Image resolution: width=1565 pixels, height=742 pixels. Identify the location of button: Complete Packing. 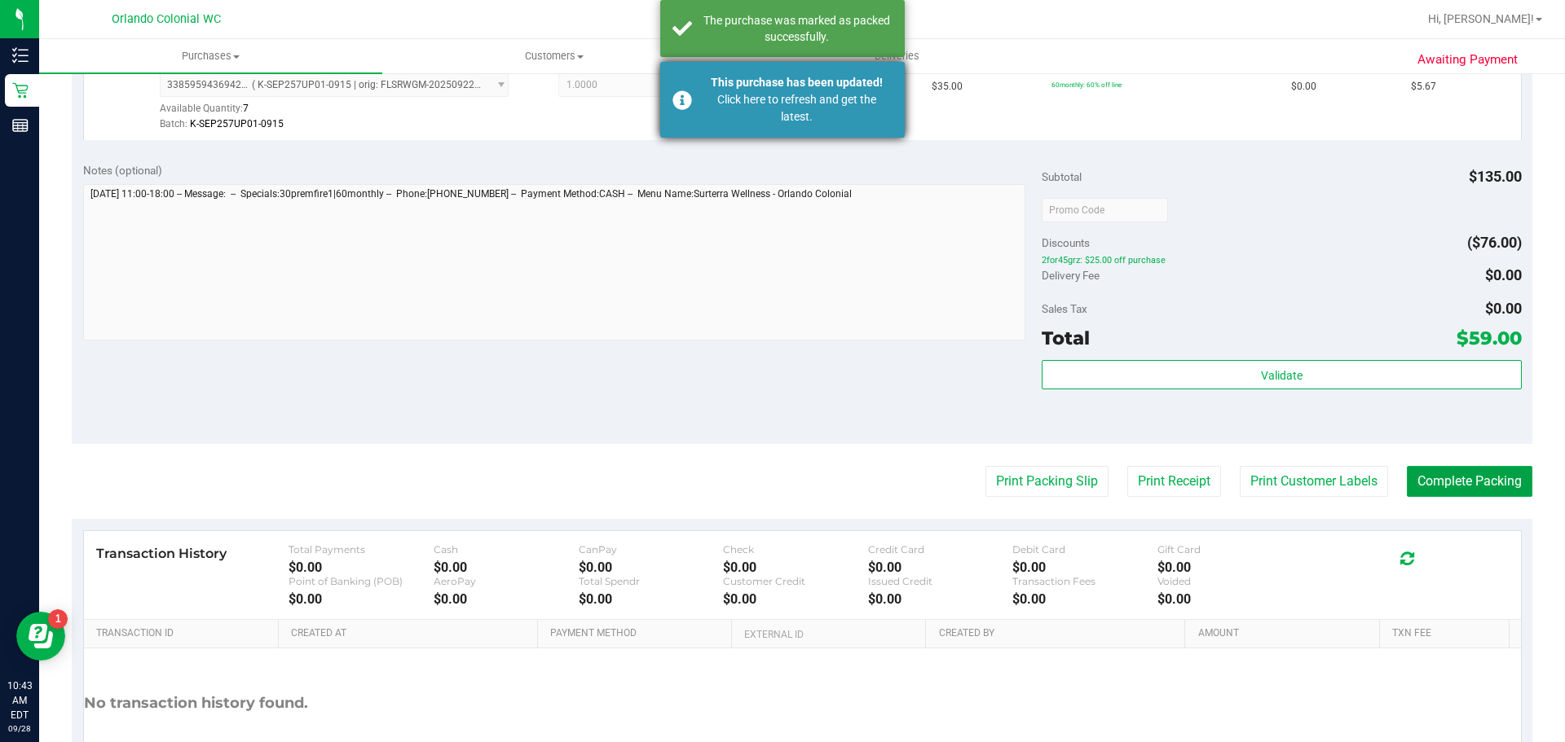
(1469, 482).